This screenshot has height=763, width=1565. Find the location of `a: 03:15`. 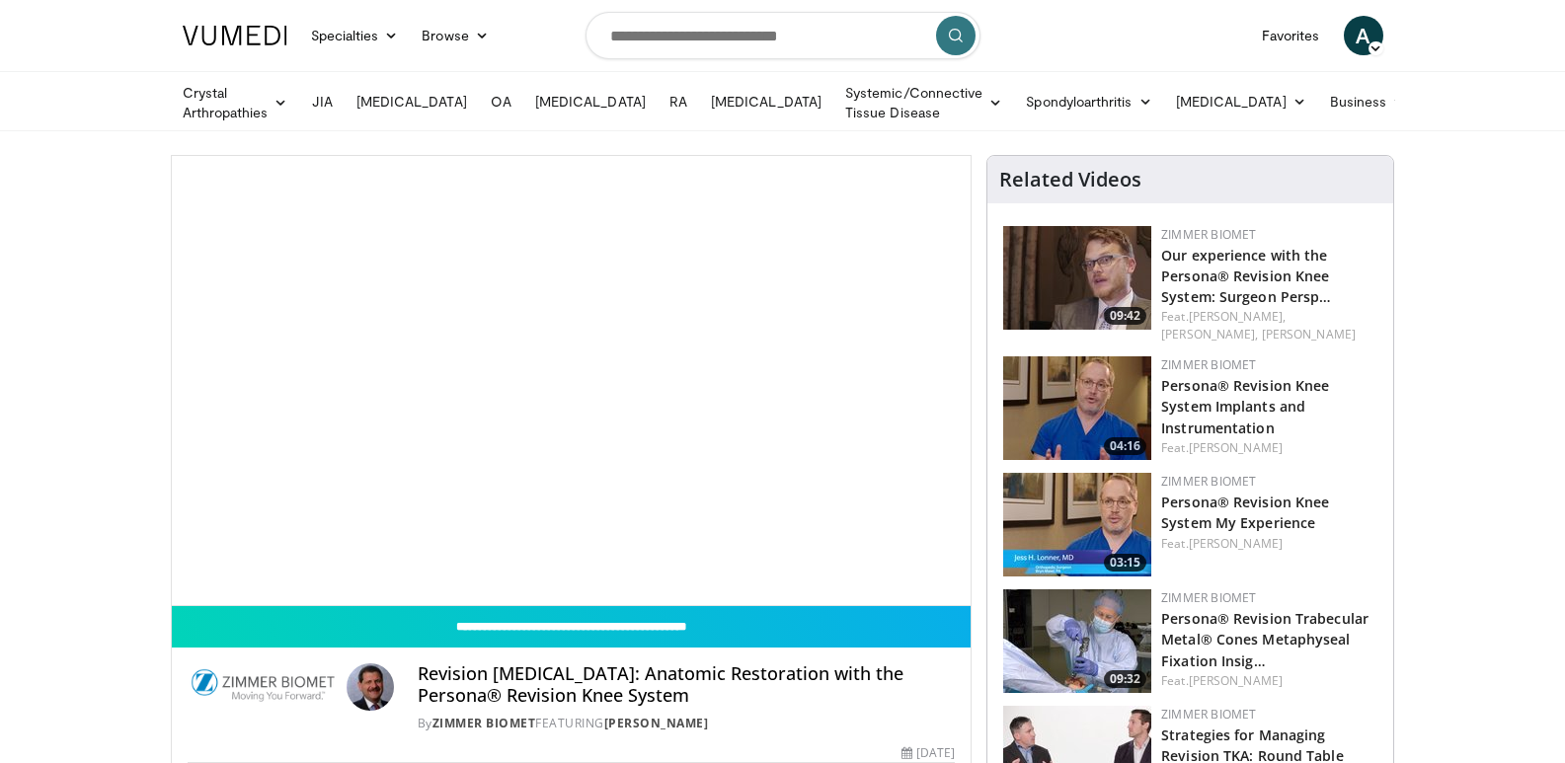

a: 03:15 is located at coordinates (1077, 524).